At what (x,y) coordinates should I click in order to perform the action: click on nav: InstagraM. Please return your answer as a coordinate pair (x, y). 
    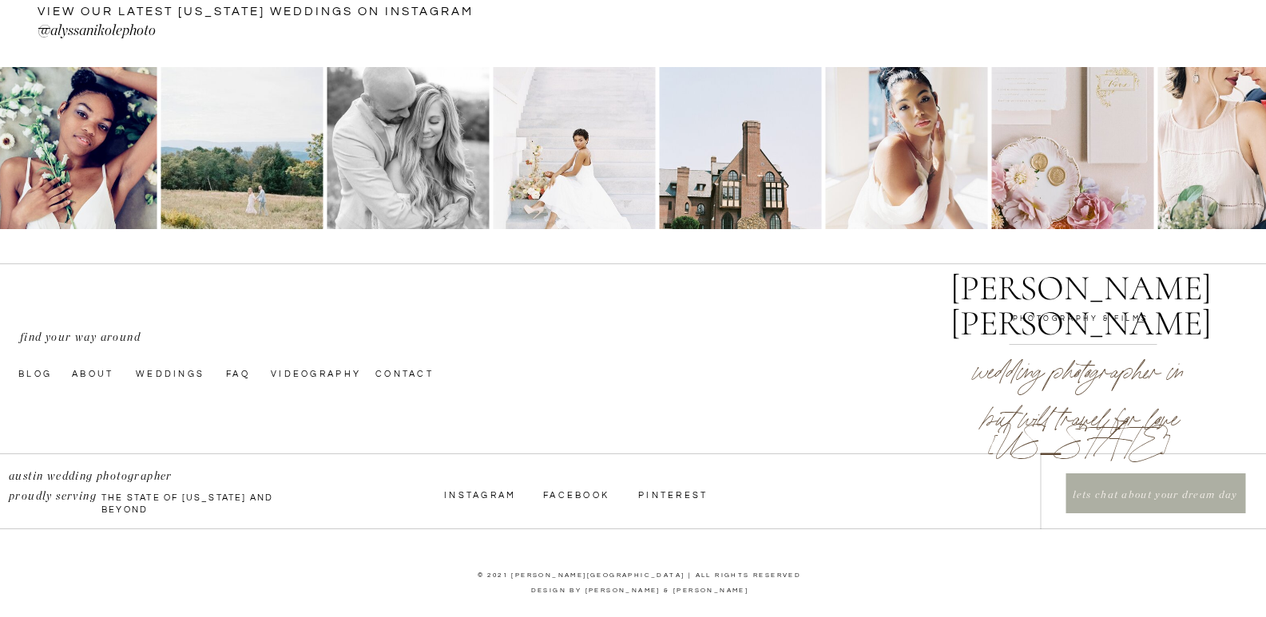
    Looking at the image, I should click on (480, 494).